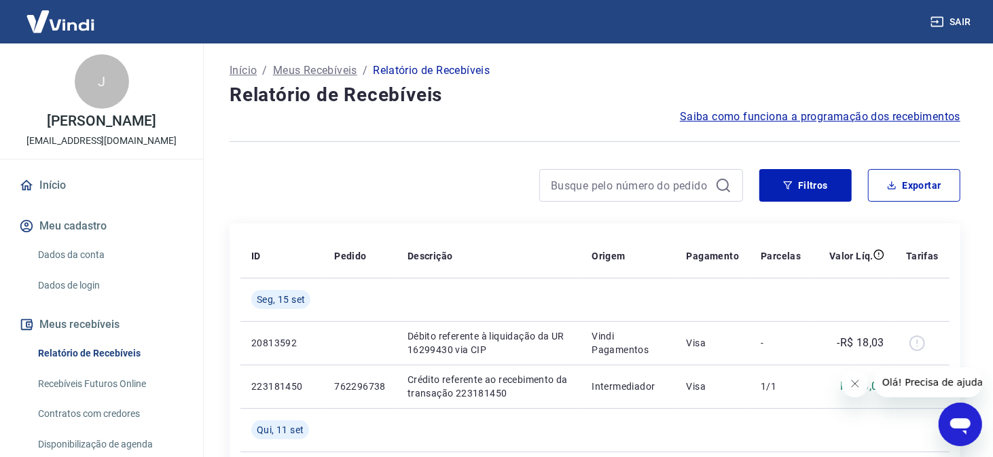 Image resolution: width=993 pixels, height=457 pixels. Describe the element at coordinates (61, 15) in the screenshot. I see `span: Olá! Precisa de ajuda?` at that location.